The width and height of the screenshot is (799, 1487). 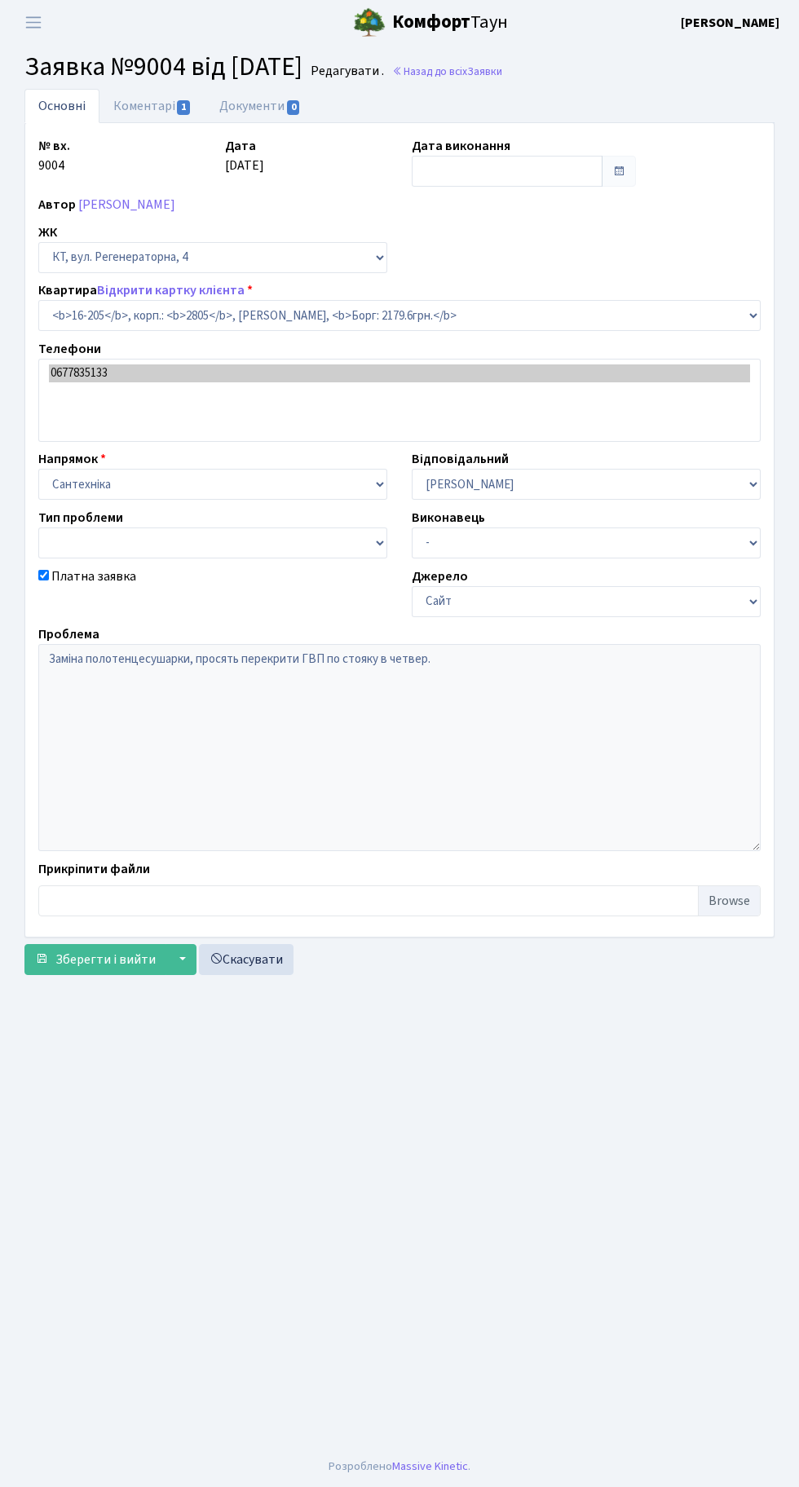 What do you see at coordinates (68, 634) in the screenshot?
I see `label: Проблема` at bounding box center [68, 634].